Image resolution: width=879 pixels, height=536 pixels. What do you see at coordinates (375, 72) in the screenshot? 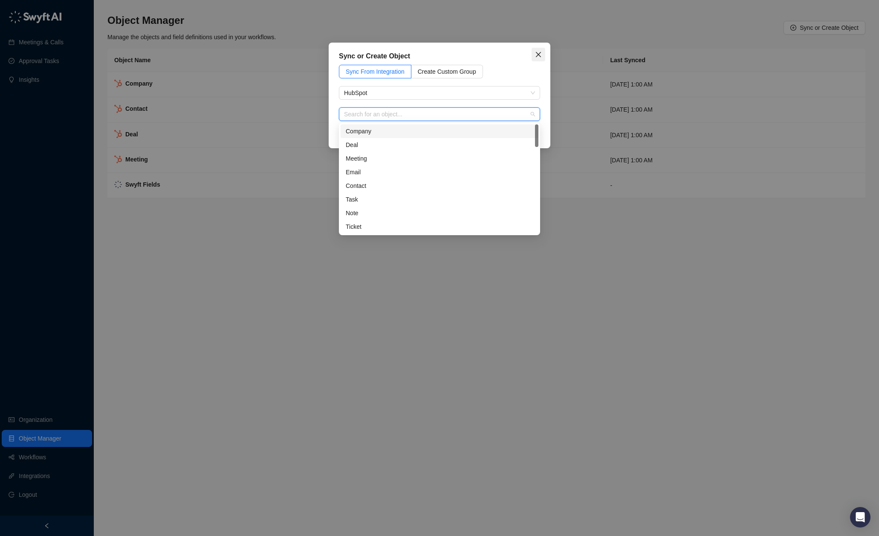
I see `span: Sync From Integration` at bounding box center [375, 72].